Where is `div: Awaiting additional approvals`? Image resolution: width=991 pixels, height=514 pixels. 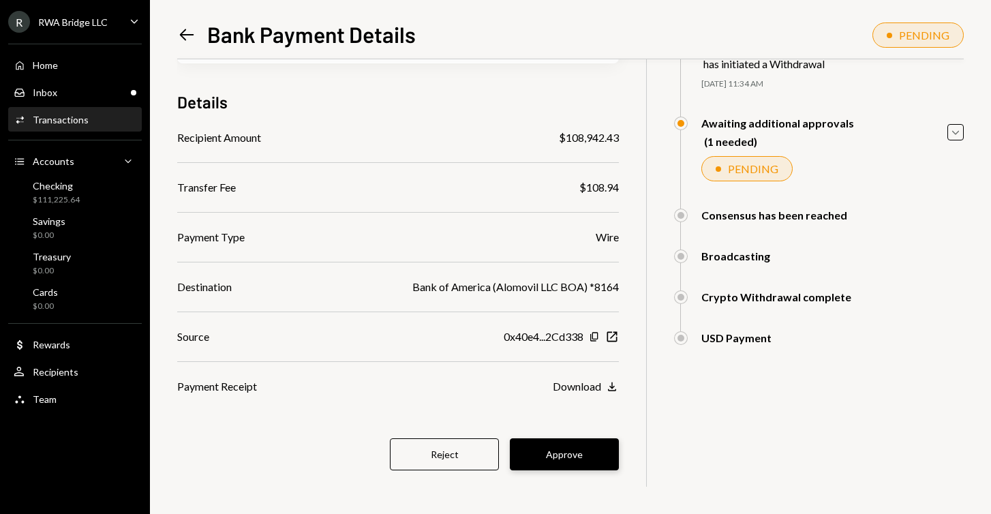 div: Awaiting additional approvals is located at coordinates (778, 123).